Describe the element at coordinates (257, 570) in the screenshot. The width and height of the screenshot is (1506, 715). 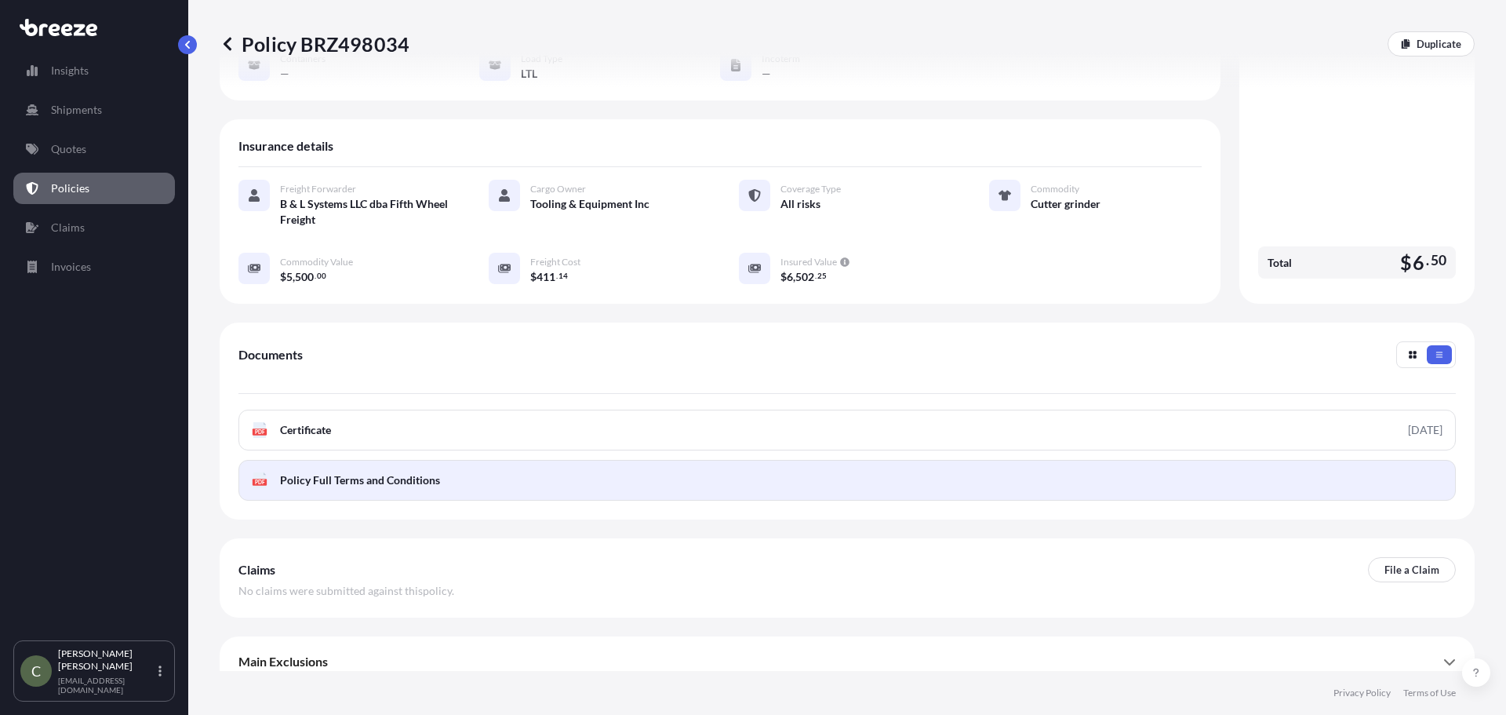
I see `span: Claims` at that location.